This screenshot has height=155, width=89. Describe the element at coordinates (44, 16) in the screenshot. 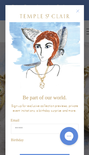

I see `img: Temple St. Clair` at that location.